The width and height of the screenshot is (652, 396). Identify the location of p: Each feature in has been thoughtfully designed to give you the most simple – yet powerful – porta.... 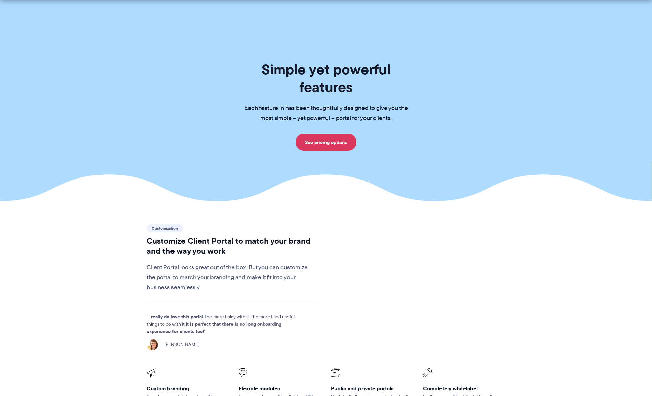
(326, 113).